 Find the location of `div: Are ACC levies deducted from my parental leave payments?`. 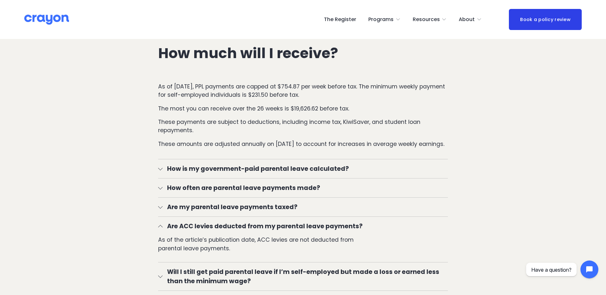

div: Are ACC levies deducted from my parental leave payments? is located at coordinates (303, 249).